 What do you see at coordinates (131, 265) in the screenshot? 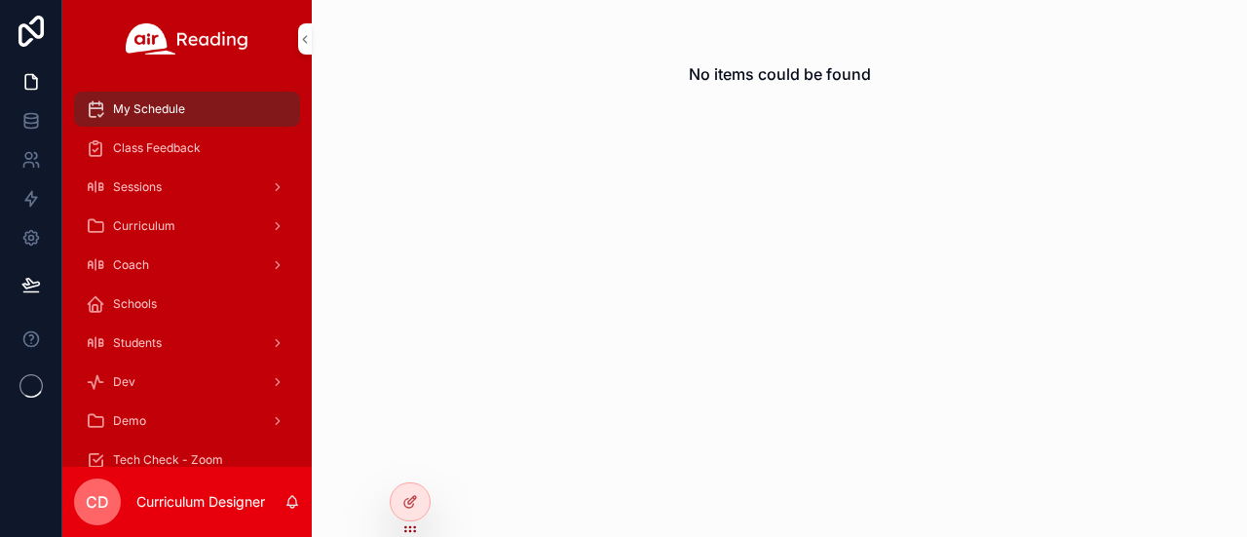
I see `span: Coach` at bounding box center [131, 265].